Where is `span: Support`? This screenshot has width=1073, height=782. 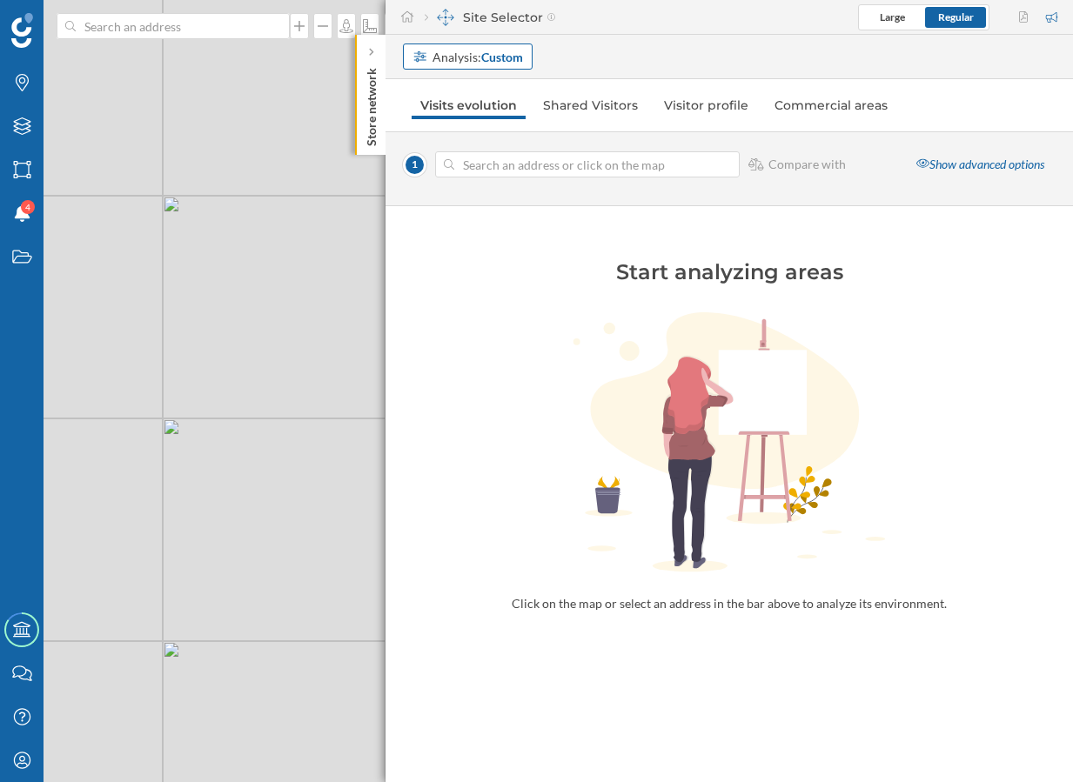
span: Support is located at coordinates (68, 20).